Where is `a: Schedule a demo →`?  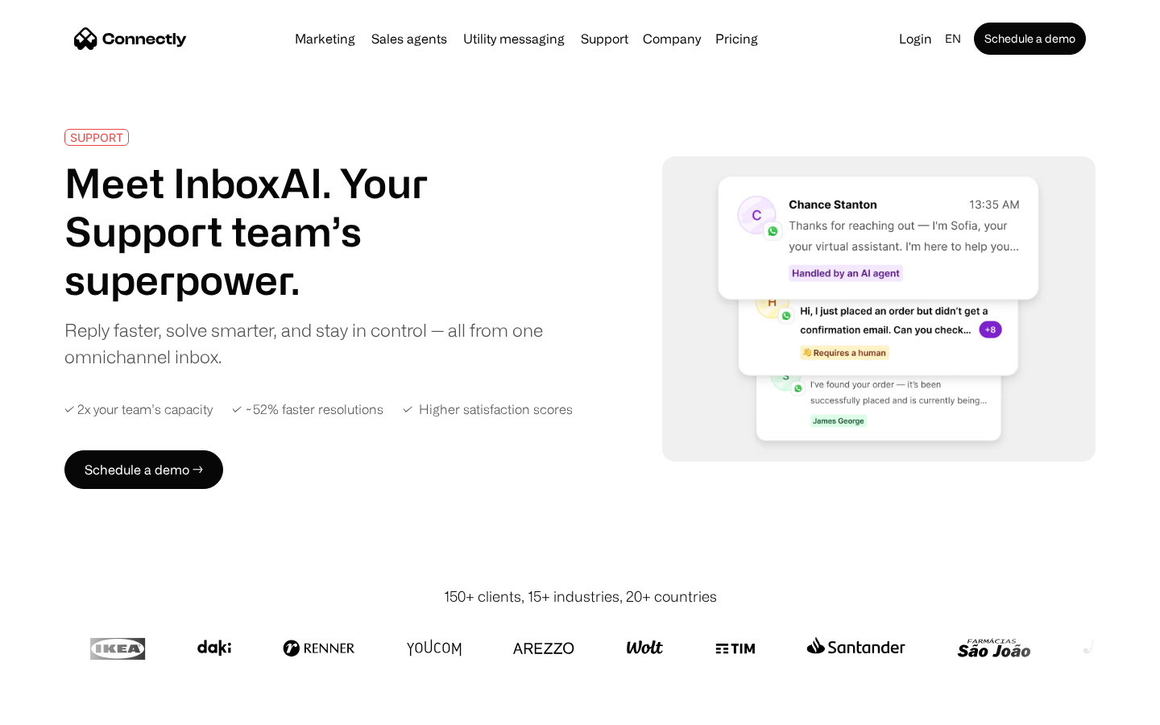 a: Schedule a demo → is located at coordinates (143, 470).